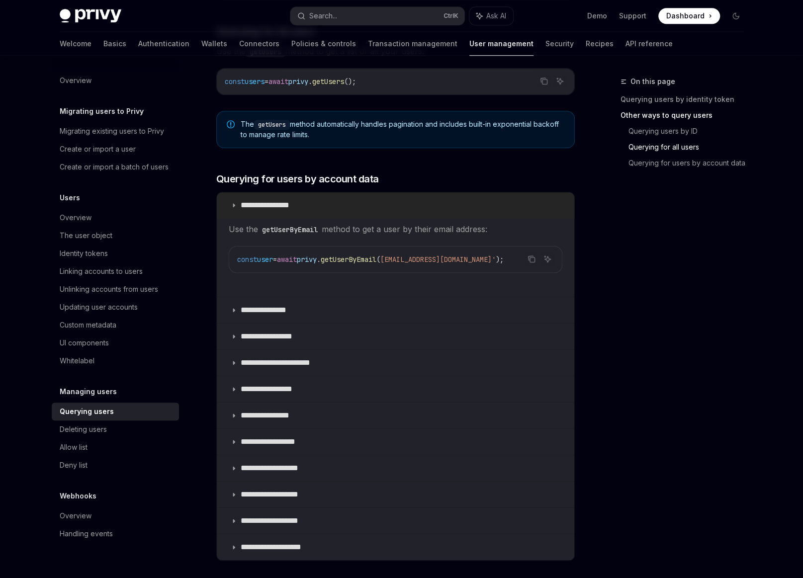 This screenshot has height=578, width=803. What do you see at coordinates (115, 447) in the screenshot?
I see `a: Allow list` at bounding box center [115, 447].